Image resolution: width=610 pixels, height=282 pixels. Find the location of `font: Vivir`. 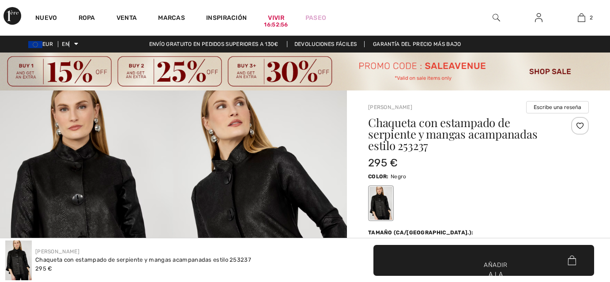

font: Vivir is located at coordinates (276, 18).